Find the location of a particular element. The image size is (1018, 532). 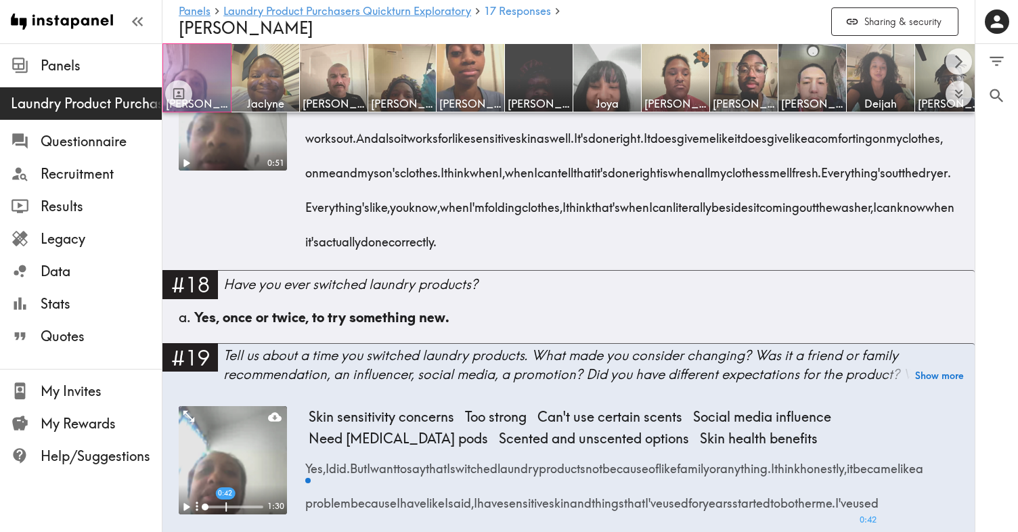

span: on is located at coordinates (312, 168).